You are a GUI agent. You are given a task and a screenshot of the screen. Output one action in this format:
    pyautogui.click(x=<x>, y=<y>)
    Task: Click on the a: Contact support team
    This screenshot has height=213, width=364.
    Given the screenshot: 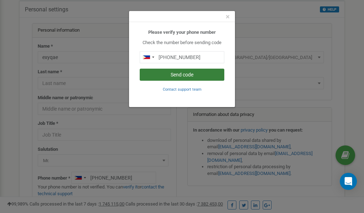 What is the action you would take?
    pyautogui.click(x=182, y=89)
    